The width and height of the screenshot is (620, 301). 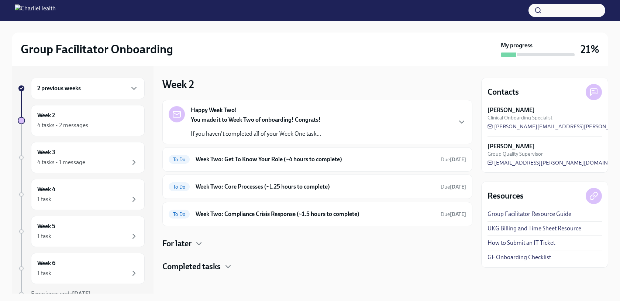 I want to click on h6: Week 2, so click(x=46, y=115).